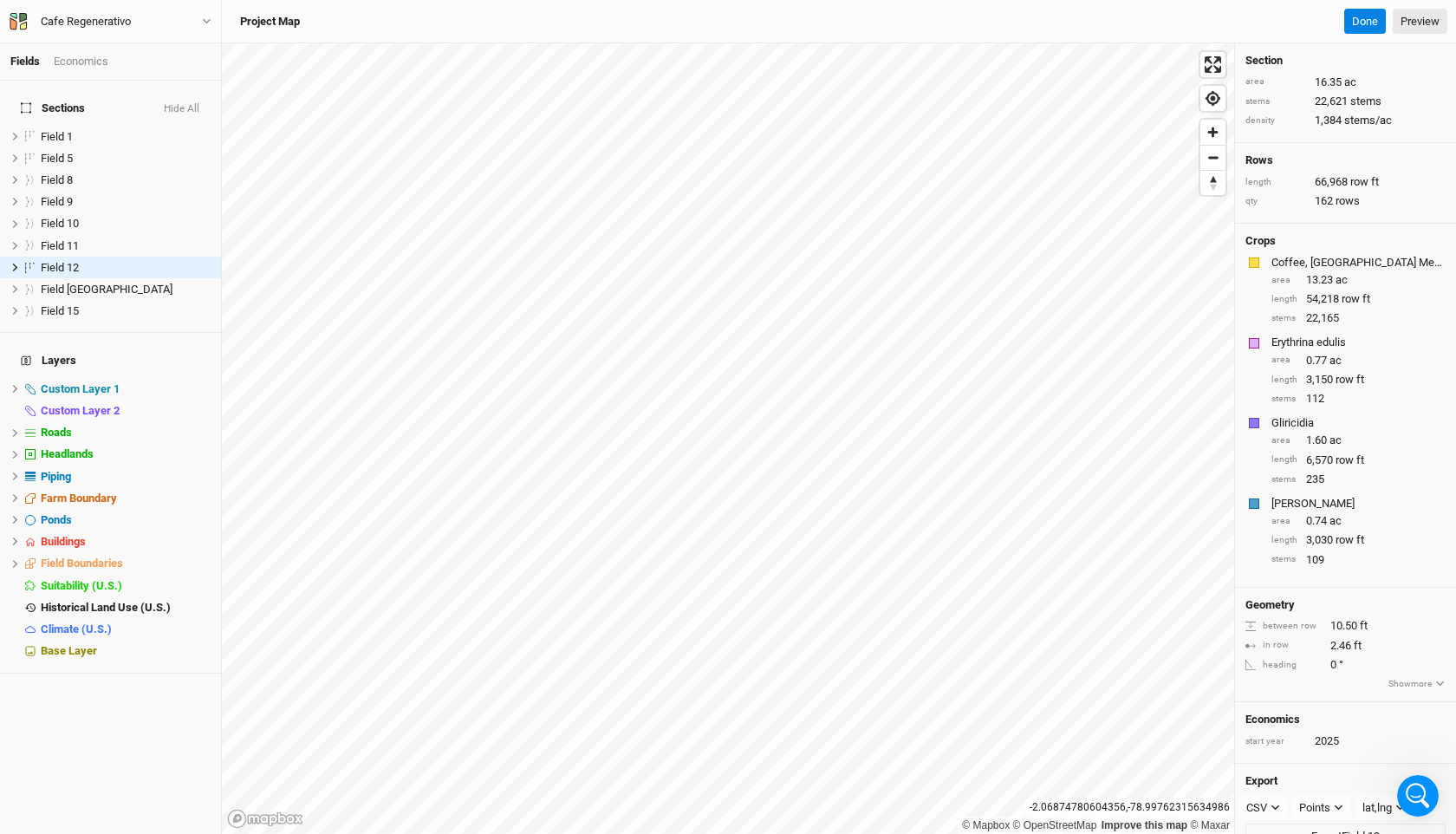 The image size is (1456, 834). I want to click on div: 0.77, so click(1358, 361).